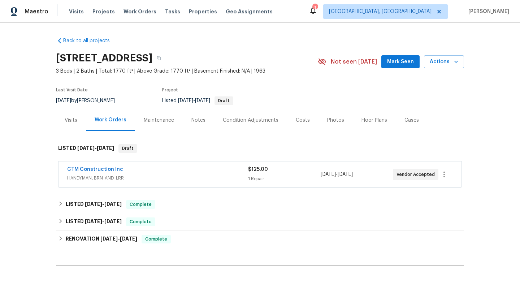 Image resolution: width=520 pixels, height=281 pixels. What do you see at coordinates (187, 71) in the screenshot?
I see `span: 3 Beds | 2 Baths | Total: 1770 ft² | Above Grade: 1770 ft² | Basement Finished: N/A | 1963` at bounding box center [187, 71].